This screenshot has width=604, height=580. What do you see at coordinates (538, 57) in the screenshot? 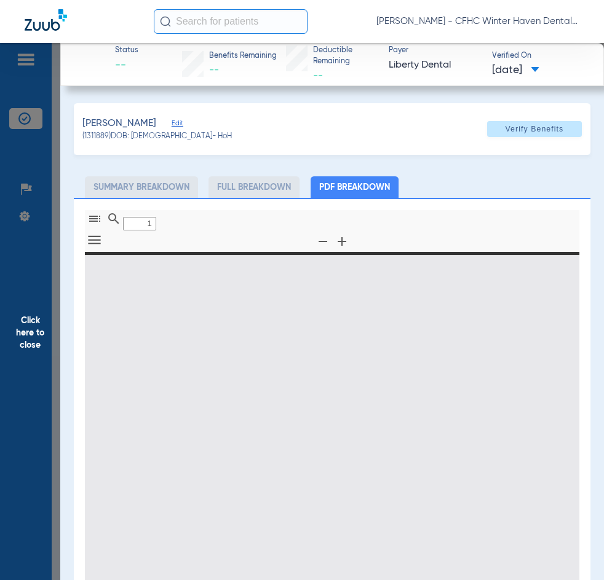
I see `span: Verified On` at bounding box center [538, 57].